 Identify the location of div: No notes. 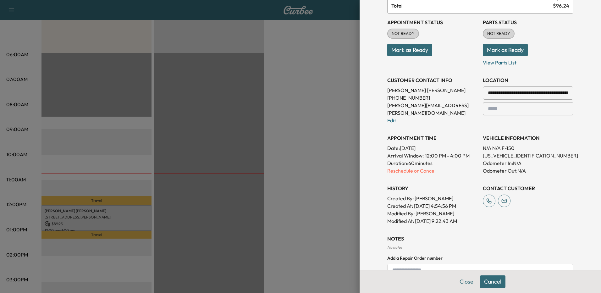
(481, 248).